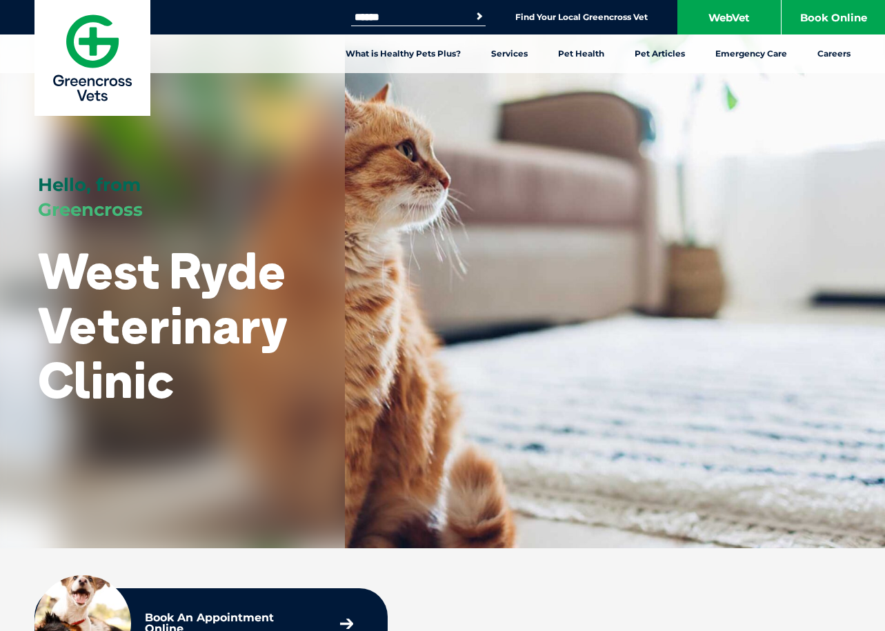  Describe the element at coordinates (581, 54) in the screenshot. I see `a: Pet Health` at that location.